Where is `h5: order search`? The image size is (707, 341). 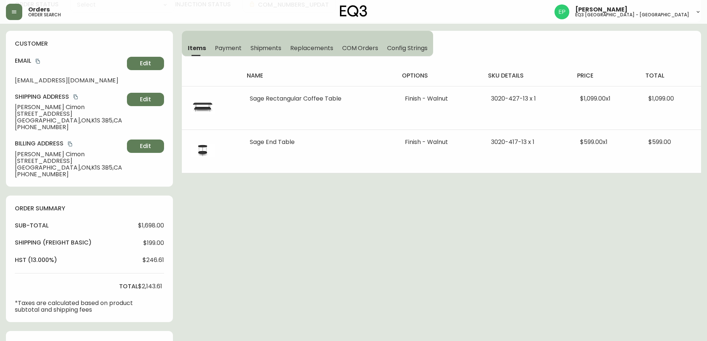 h5: order search is located at coordinates (45, 15).